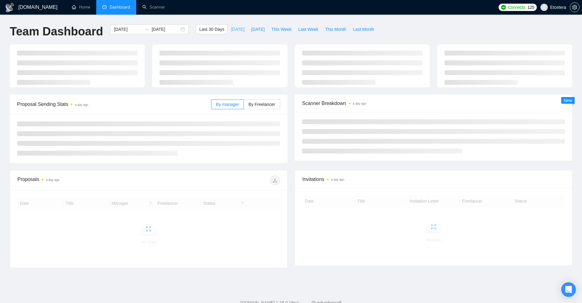 Image resolution: width=582 pixels, height=303 pixels. Describe the element at coordinates (574, 7) in the screenshot. I see `a: setting` at that location.